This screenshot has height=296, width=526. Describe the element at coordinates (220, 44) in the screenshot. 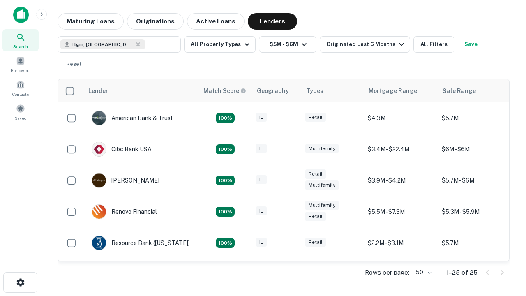

I see `button: All Property Types` at that location.